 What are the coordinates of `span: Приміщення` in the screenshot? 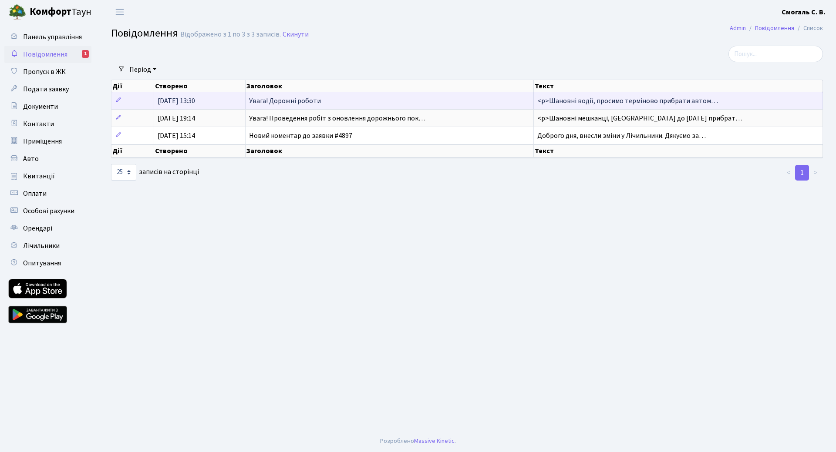 It's located at (42, 141).